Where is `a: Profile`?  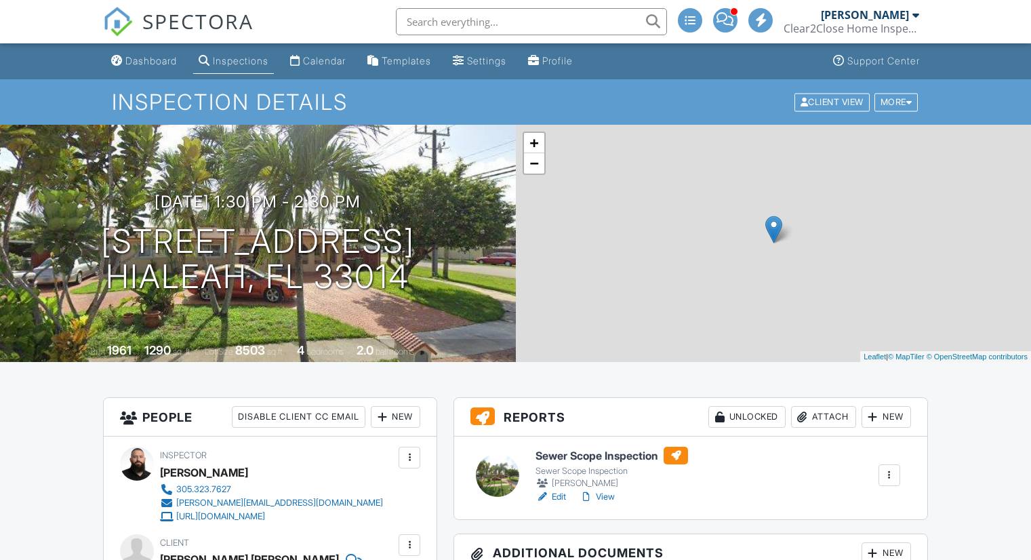
a: Profile is located at coordinates (551, 61).